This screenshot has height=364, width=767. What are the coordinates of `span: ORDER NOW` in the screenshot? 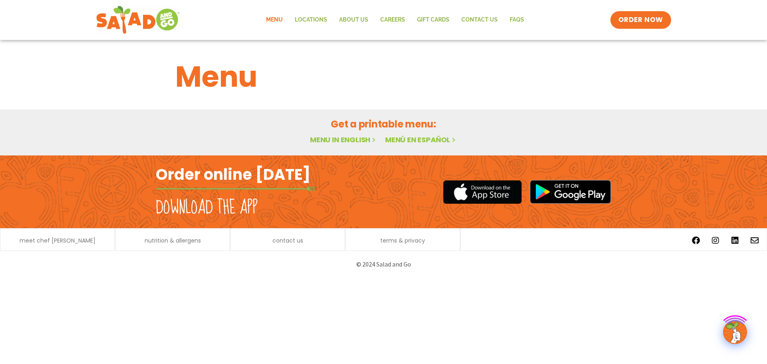 It's located at (641, 20).